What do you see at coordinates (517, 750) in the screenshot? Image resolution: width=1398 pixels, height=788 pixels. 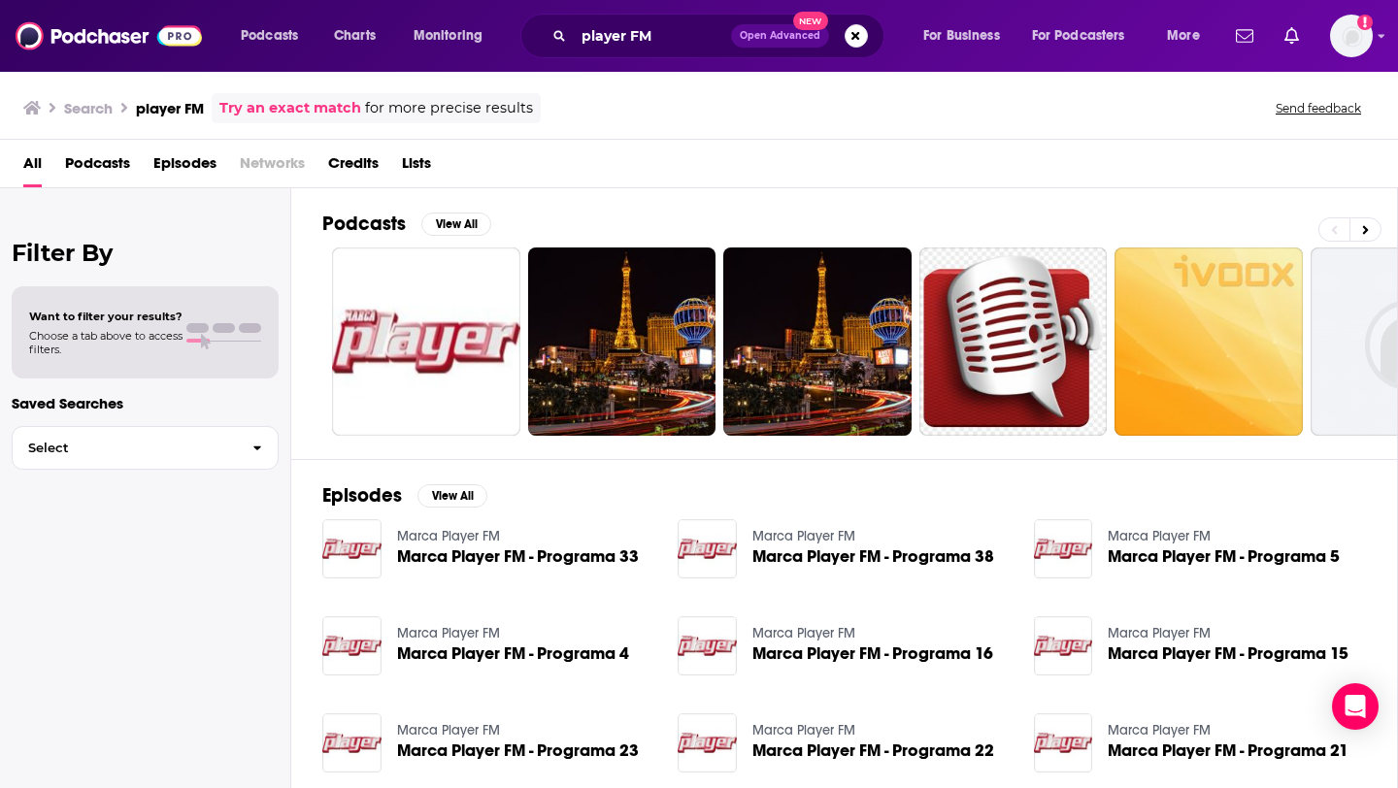 I see `span: Marca Player FM - Programa 23` at bounding box center [517, 750].